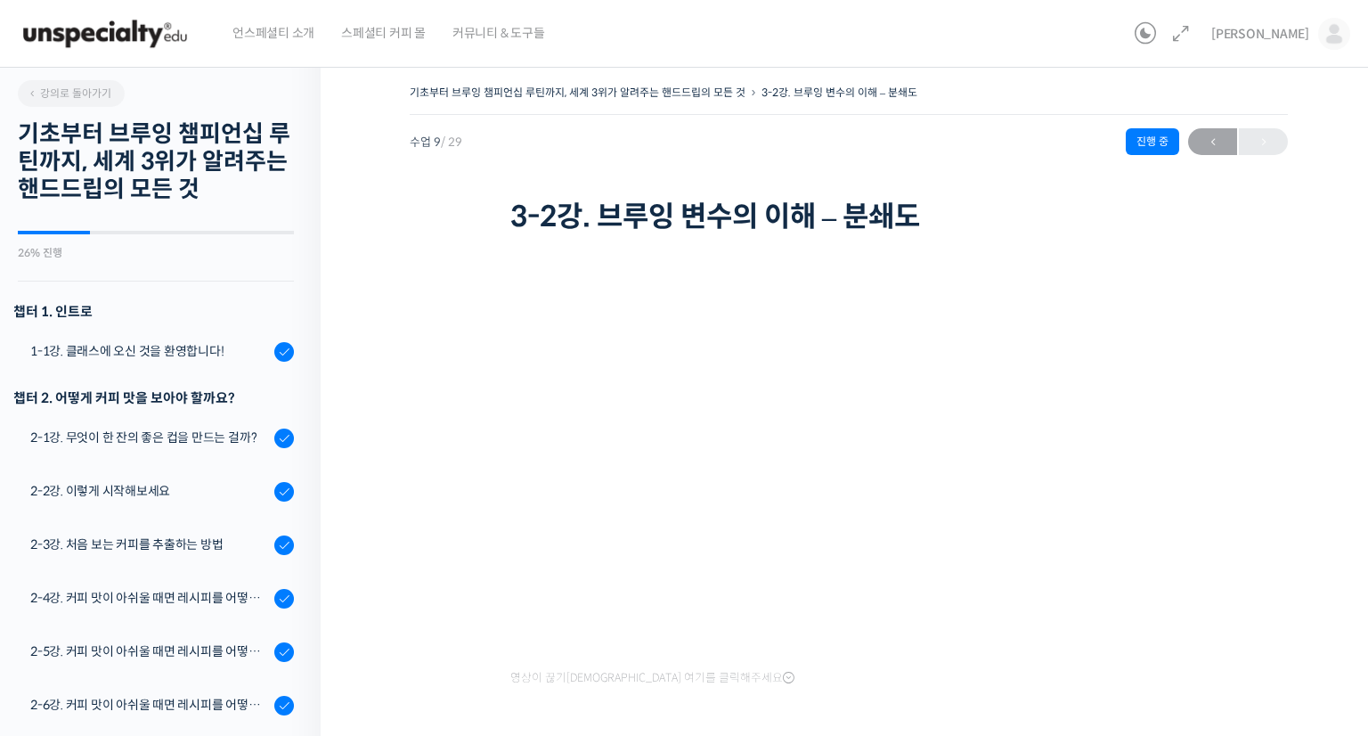 The height and width of the screenshot is (736, 1368). Describe the element at coordinates (69, 93) in the screenshot. I see `span: 강의로 돌아가기` at that location.